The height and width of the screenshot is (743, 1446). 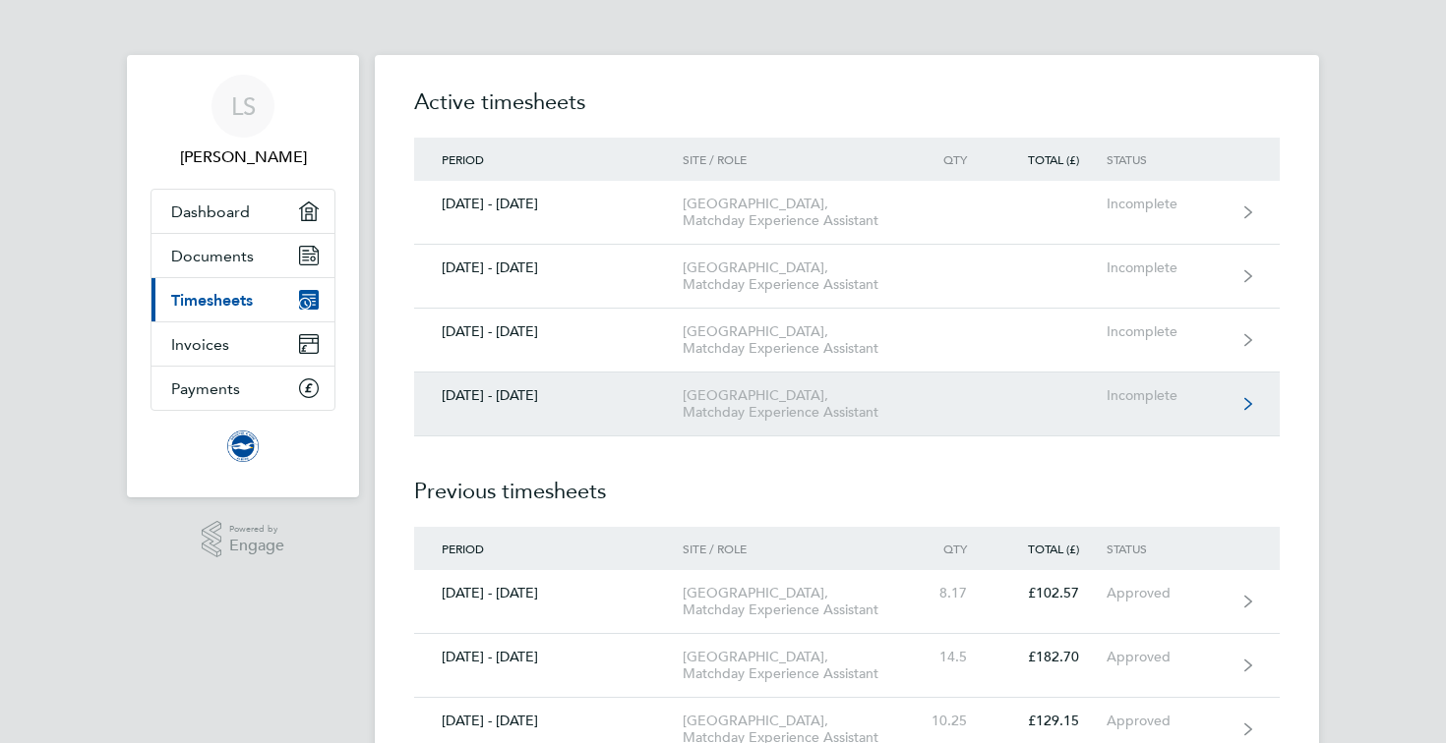 What do you see at coordinates (1050, 721) in the screenshot?
I see `div: £129.15` at bounding box center [1050, 721].